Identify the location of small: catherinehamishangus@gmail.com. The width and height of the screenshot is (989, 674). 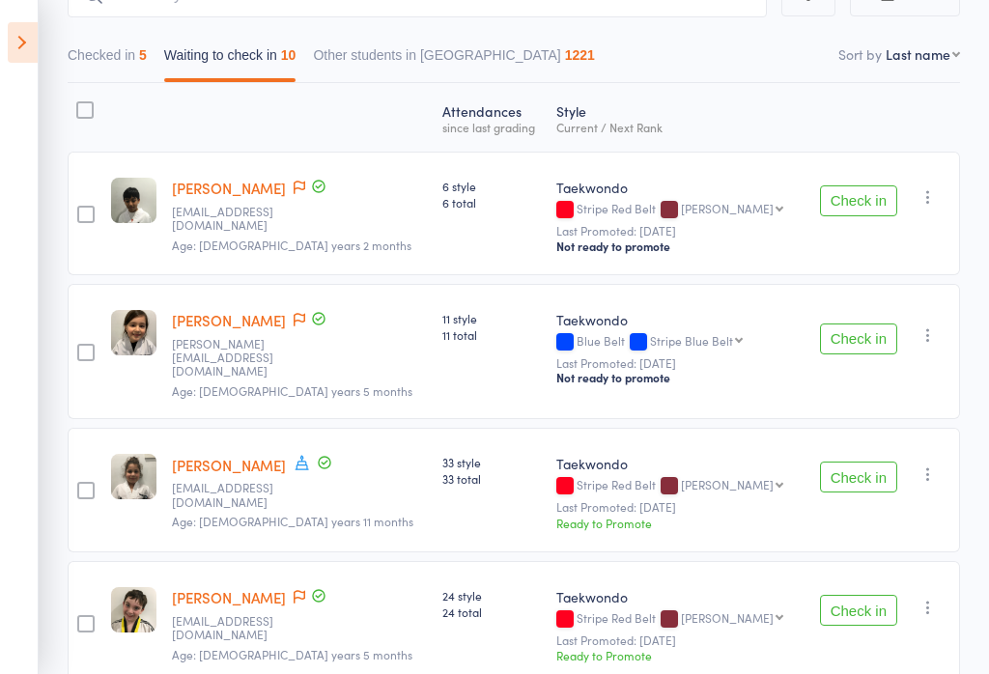
(235, 628).